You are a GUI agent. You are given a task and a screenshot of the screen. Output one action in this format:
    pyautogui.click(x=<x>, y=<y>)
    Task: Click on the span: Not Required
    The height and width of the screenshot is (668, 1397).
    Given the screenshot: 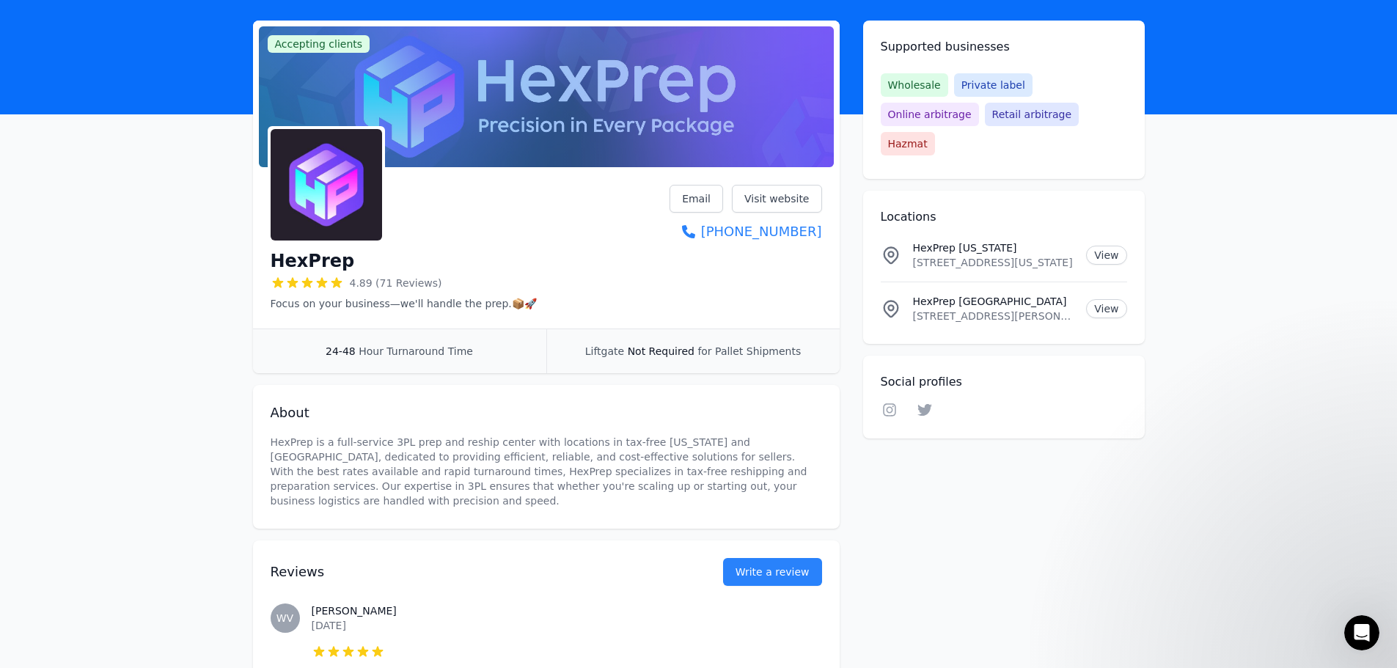 What is the action you would take?
    pyautogui.click(x=661, y=351)
    